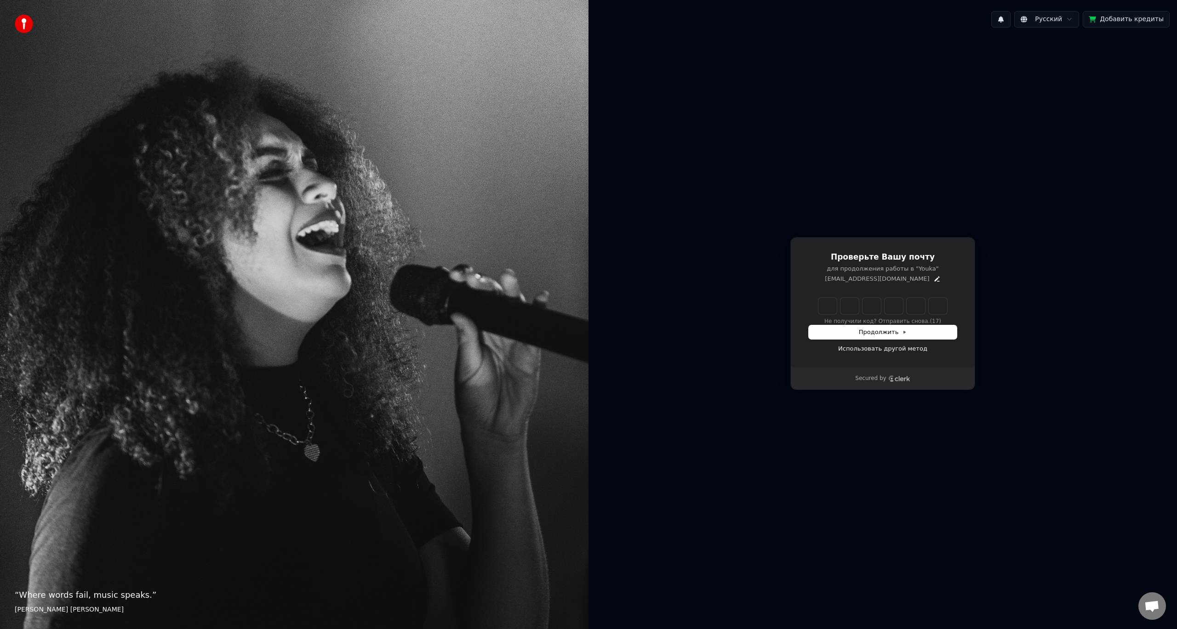  I want to click on div: Открытый чат, so click(1152, 606).